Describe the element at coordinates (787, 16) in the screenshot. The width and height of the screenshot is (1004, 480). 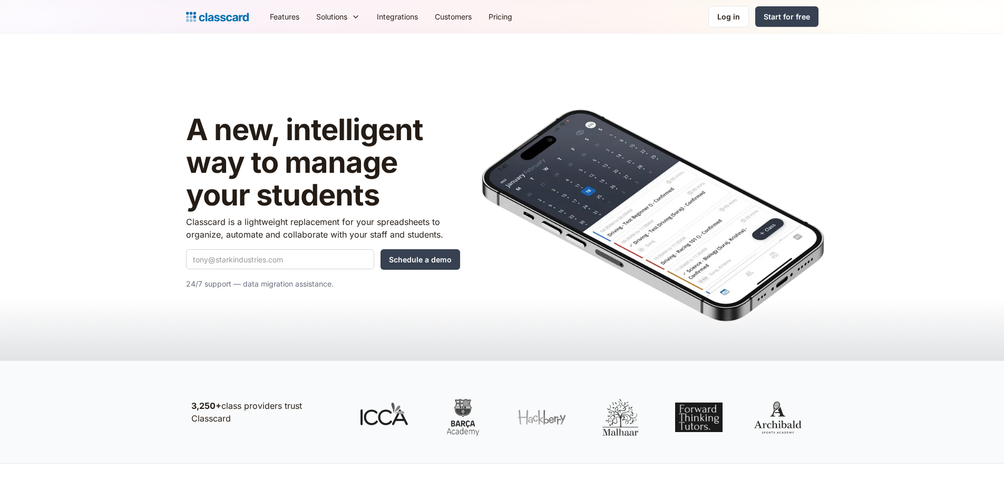
I see `div: Start for free` at that location.